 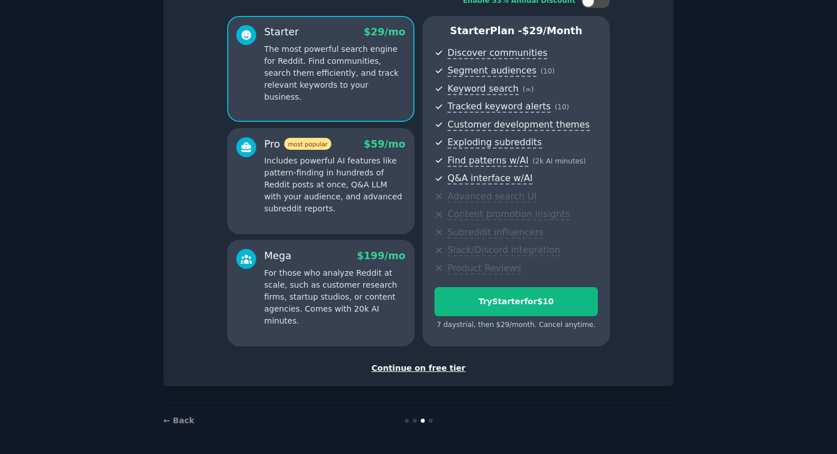 I want to click on div: Try Starter for $10, so click(x=516, y=301).